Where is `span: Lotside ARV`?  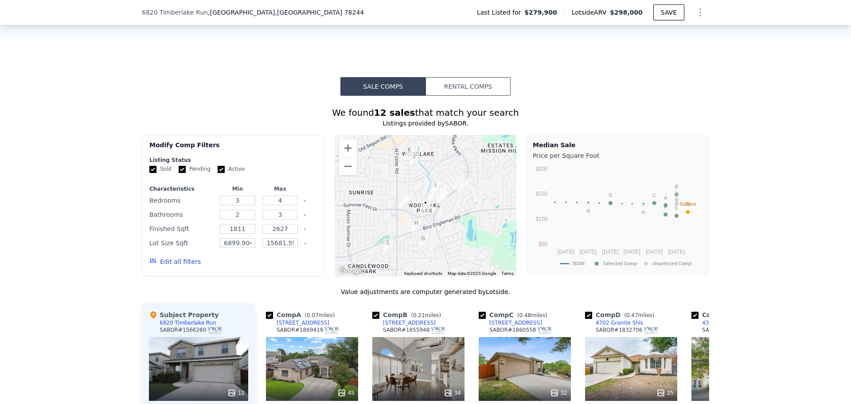 span: Lotside ARV is located at coordinates (591, 12).